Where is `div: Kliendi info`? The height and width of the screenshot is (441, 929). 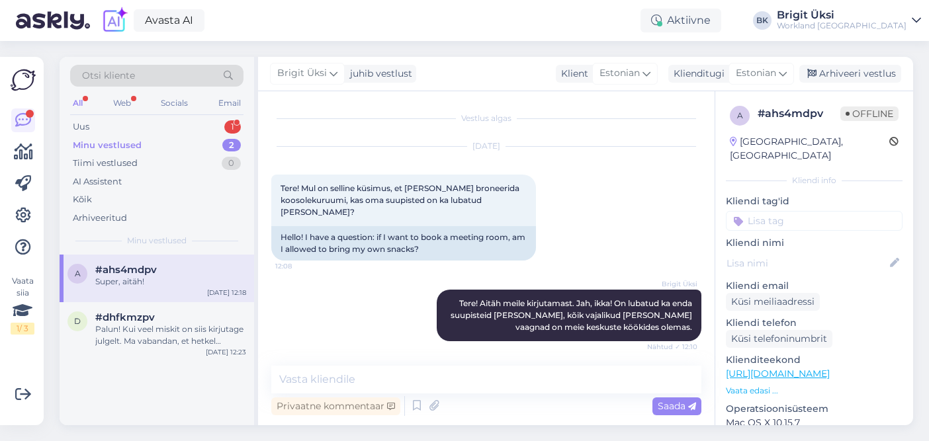 div: Kliendi info is located at coordinates (814, 181).